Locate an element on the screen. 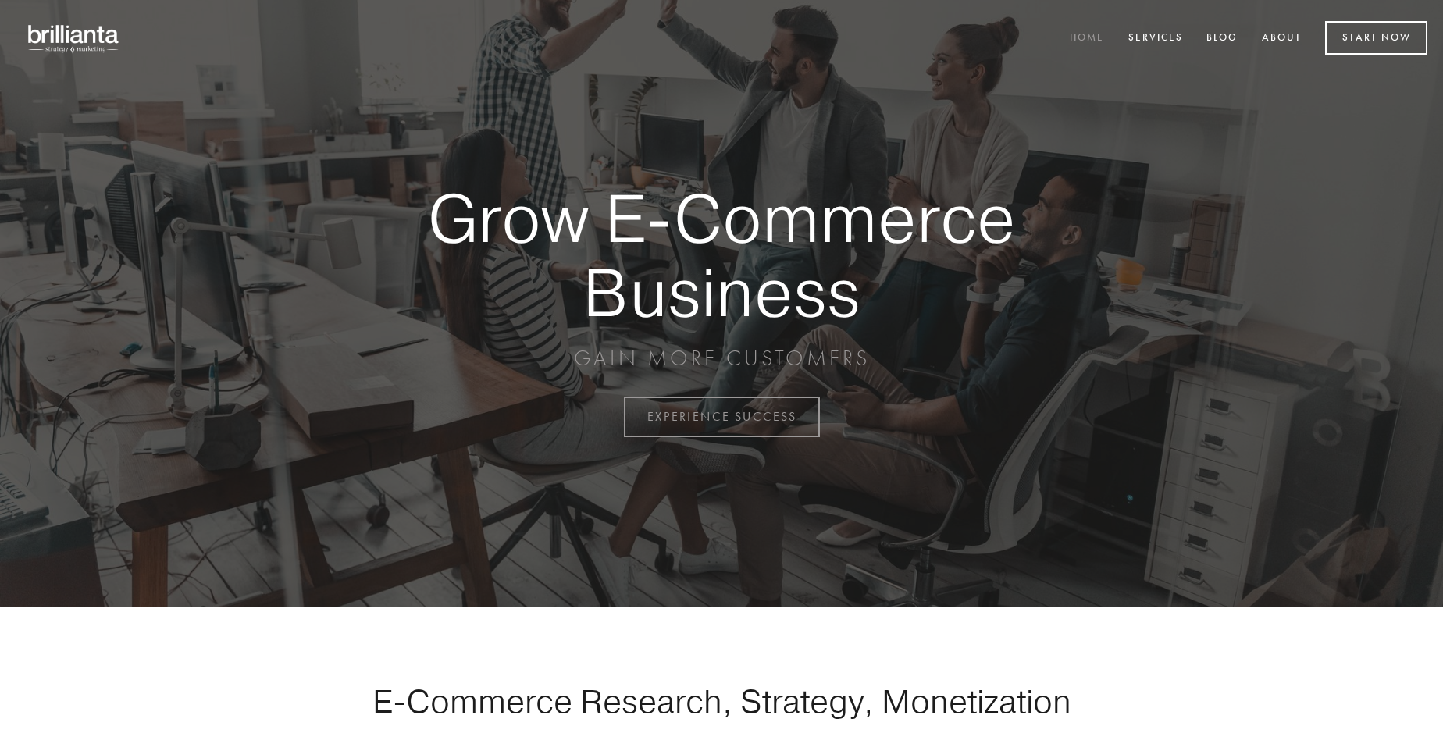 The image size is (1443, 733). a: Home is located at coordinates (1087, 38).